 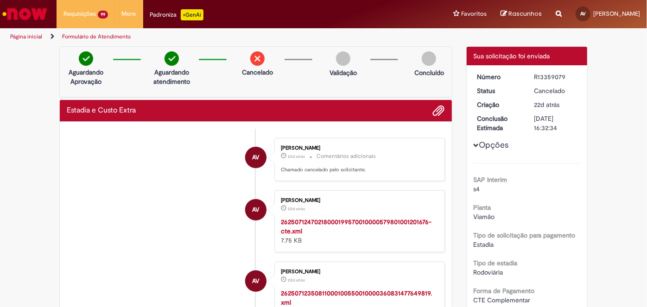 I want to click on time: 06/08/2025 11:30:00, so click(x=296, y=280).